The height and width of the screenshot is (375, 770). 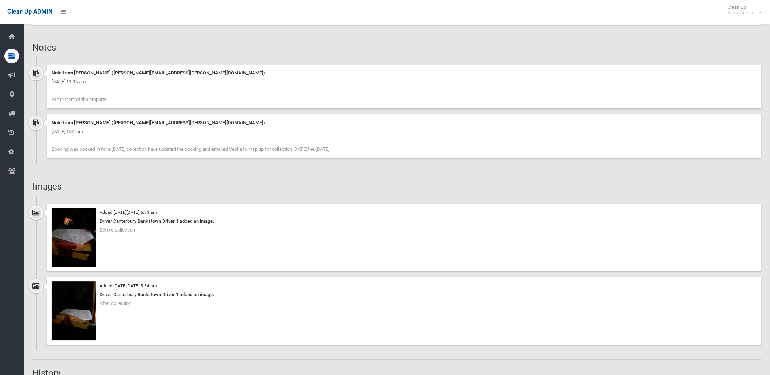 What do you see at coordinates (397, 48) in the screenshot?
I see `h2: Notes` at bounding box center [397, 48].